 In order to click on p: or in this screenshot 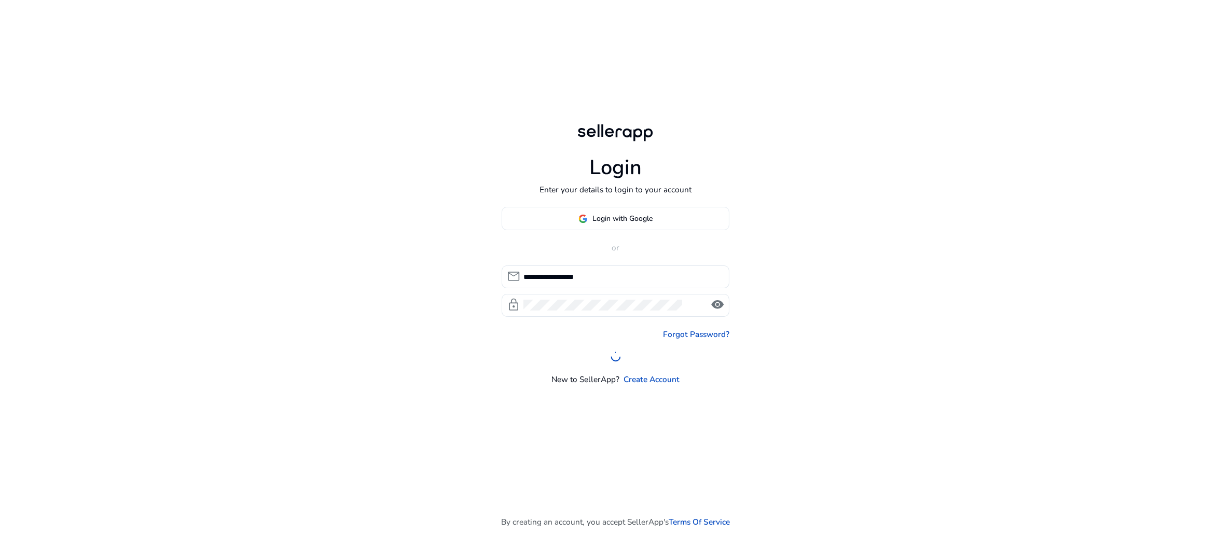, I will do `click(616, 248)`.